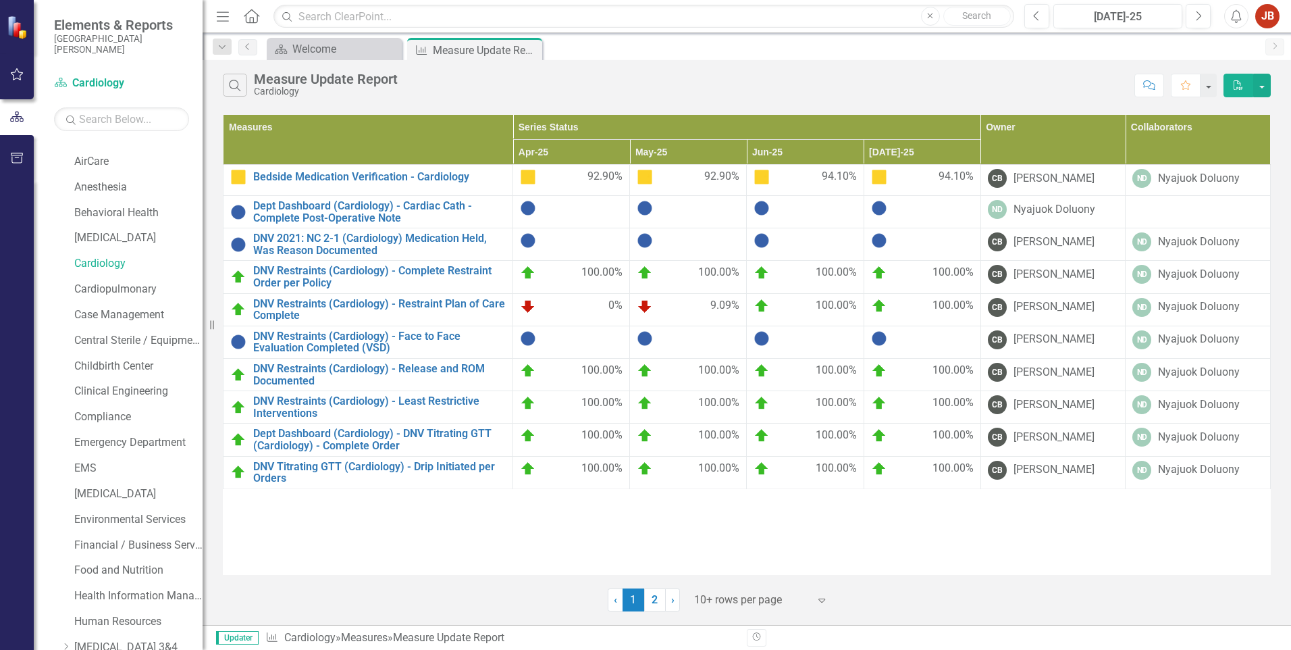 This screenshot has width=1291, height=650. What do you see at coordinates (724, 306) in the screenshot?
I see `span: 9.09%` at bounding box center [724, 306].